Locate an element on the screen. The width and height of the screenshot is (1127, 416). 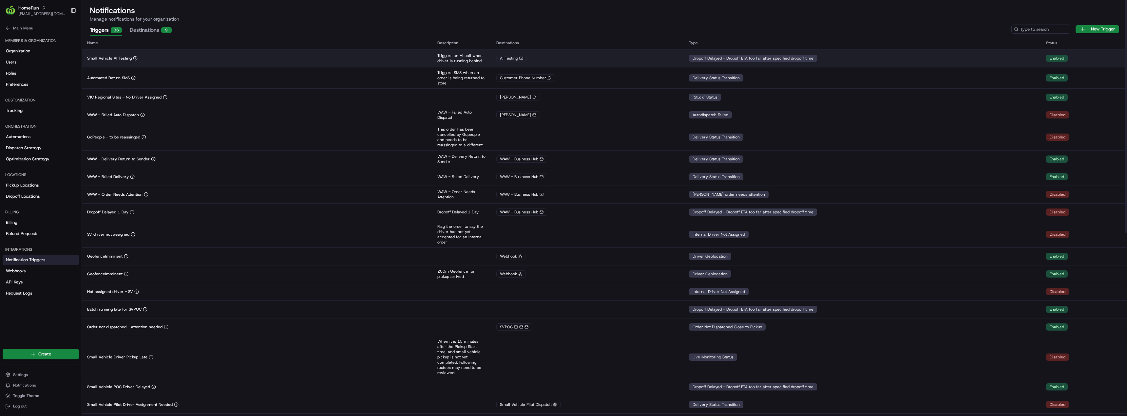
button: Triggers is located at coordinates (106, 30).